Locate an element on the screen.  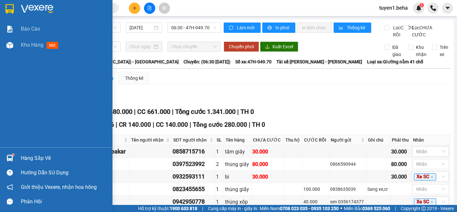
span: In phơi is located at coordinates (283, 28).